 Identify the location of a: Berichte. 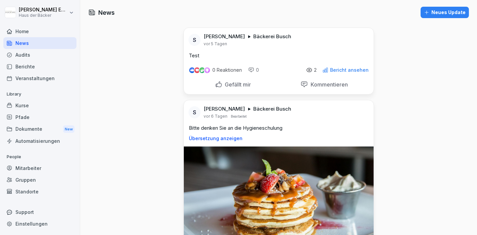
(40, 66).